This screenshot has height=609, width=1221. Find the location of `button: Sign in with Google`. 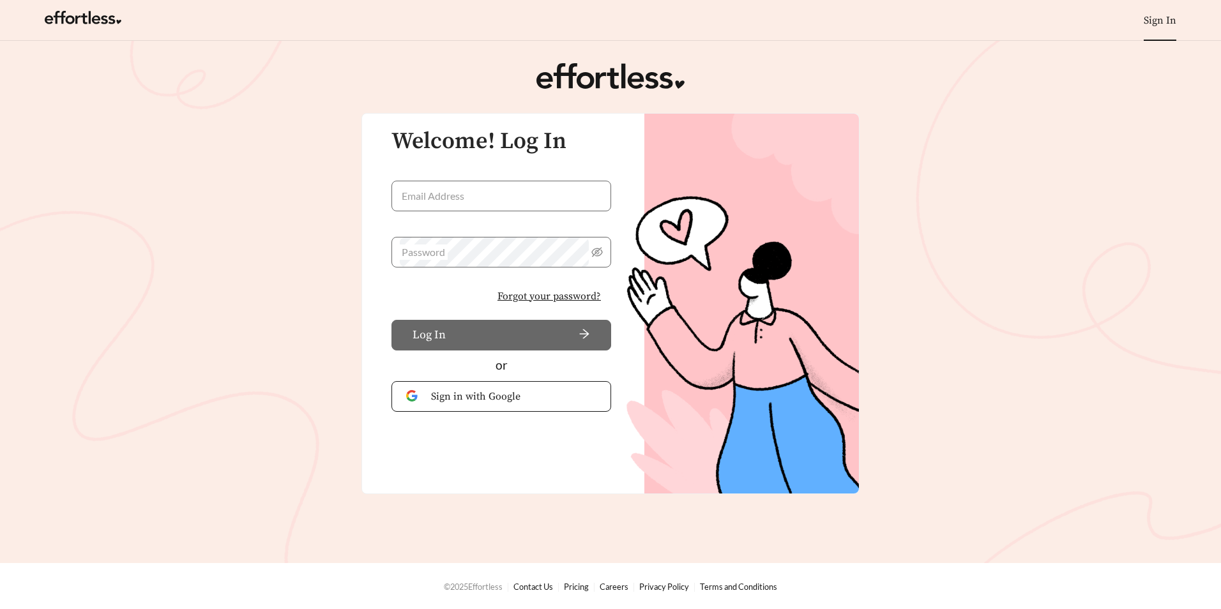

button: Sign in with Google is located at coordinates (501, 397).